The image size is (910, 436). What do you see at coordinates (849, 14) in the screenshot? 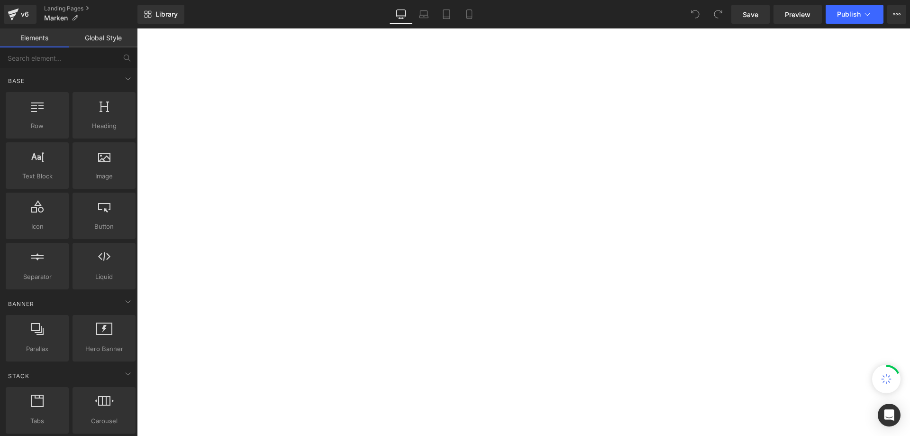
I see `span: Publish` at bounding box center [849, 14].